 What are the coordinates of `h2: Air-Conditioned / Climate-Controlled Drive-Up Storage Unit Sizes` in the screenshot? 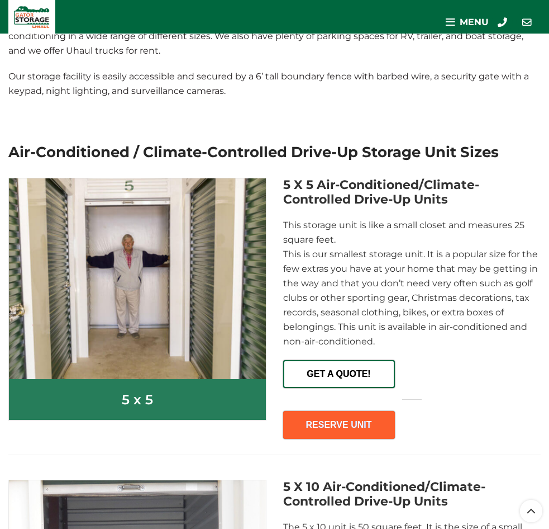 It's located at (254, 152).